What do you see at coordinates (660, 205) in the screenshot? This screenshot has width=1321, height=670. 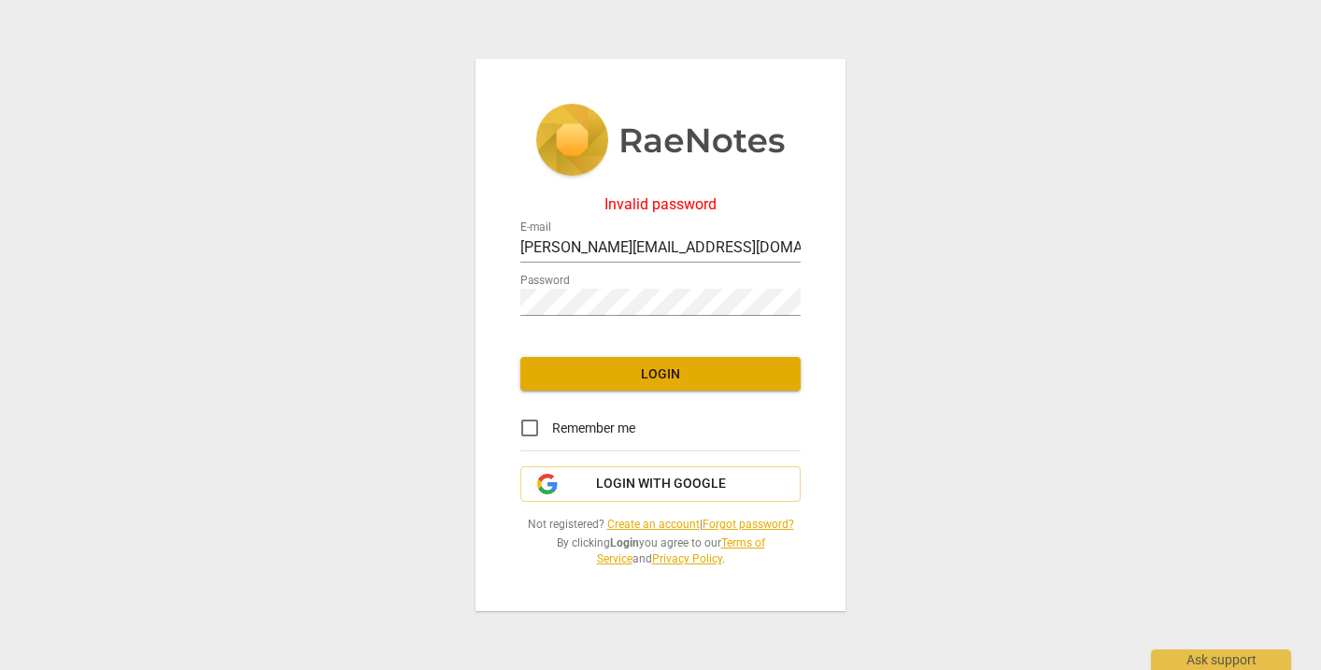 I see `div: Invalid password` at bounding box center [660, 205].